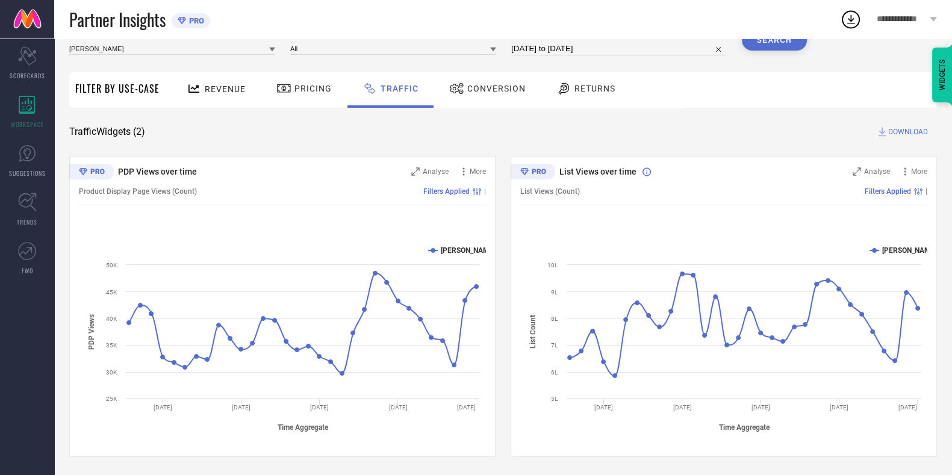 The height and width of the screenshot is (475, 952). Describe the element at coordinates (774, 40) in the screenshot. I see `button: Search` at that location.